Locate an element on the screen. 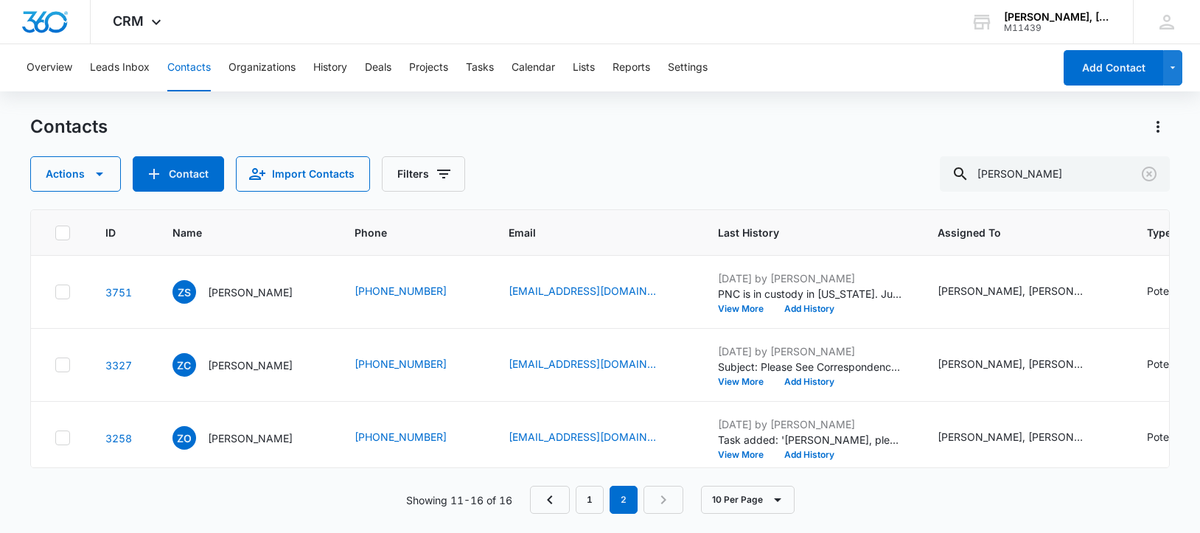 This screenshot has width=1200, height=533. button: Tasks is located at coordinates (480, 68).